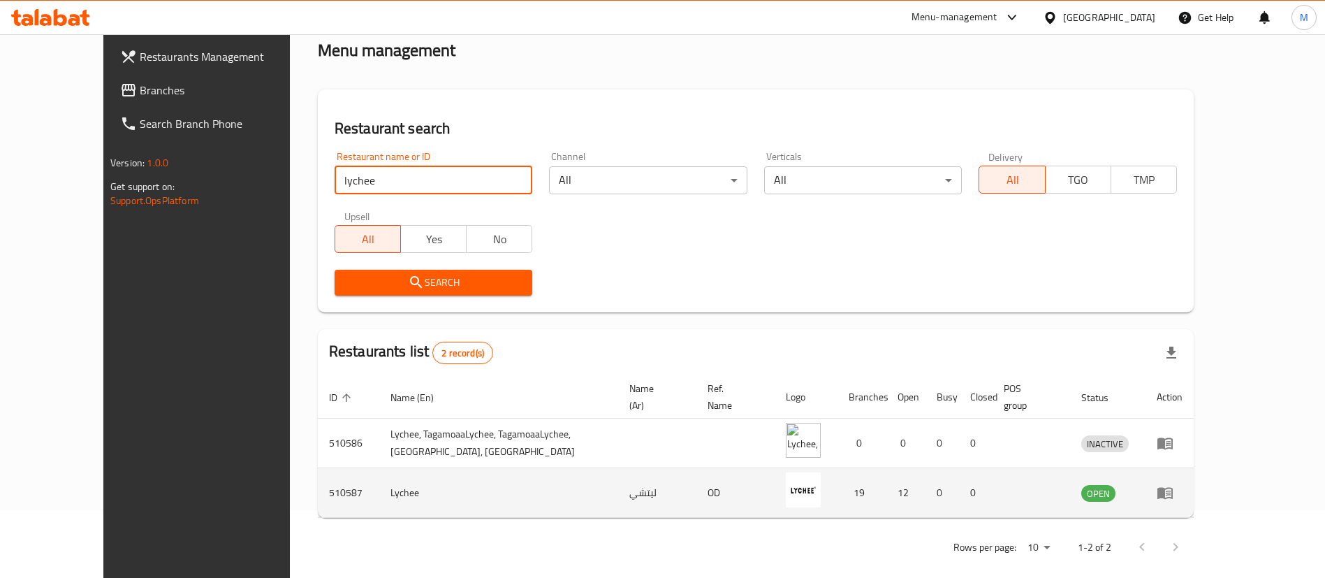 This screenshot has width=1325, height=578. Describe the element at coordinates (733, 397) in the screenshot. I see `span: Ref. Name` at that location.